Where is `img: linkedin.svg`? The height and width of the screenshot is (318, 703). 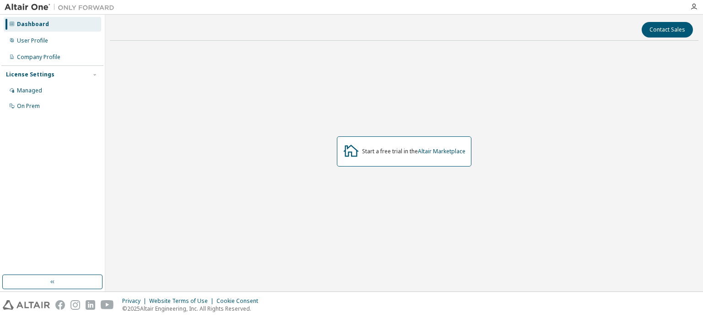 img: linkedin.svg is located at coordinates (90, 305).